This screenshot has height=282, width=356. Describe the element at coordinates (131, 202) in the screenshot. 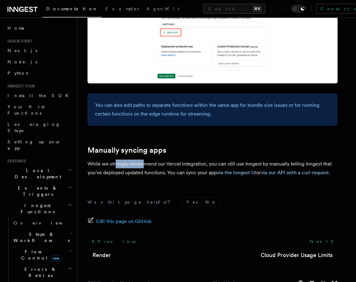

I see `p: Was this page helpful?` at that location.